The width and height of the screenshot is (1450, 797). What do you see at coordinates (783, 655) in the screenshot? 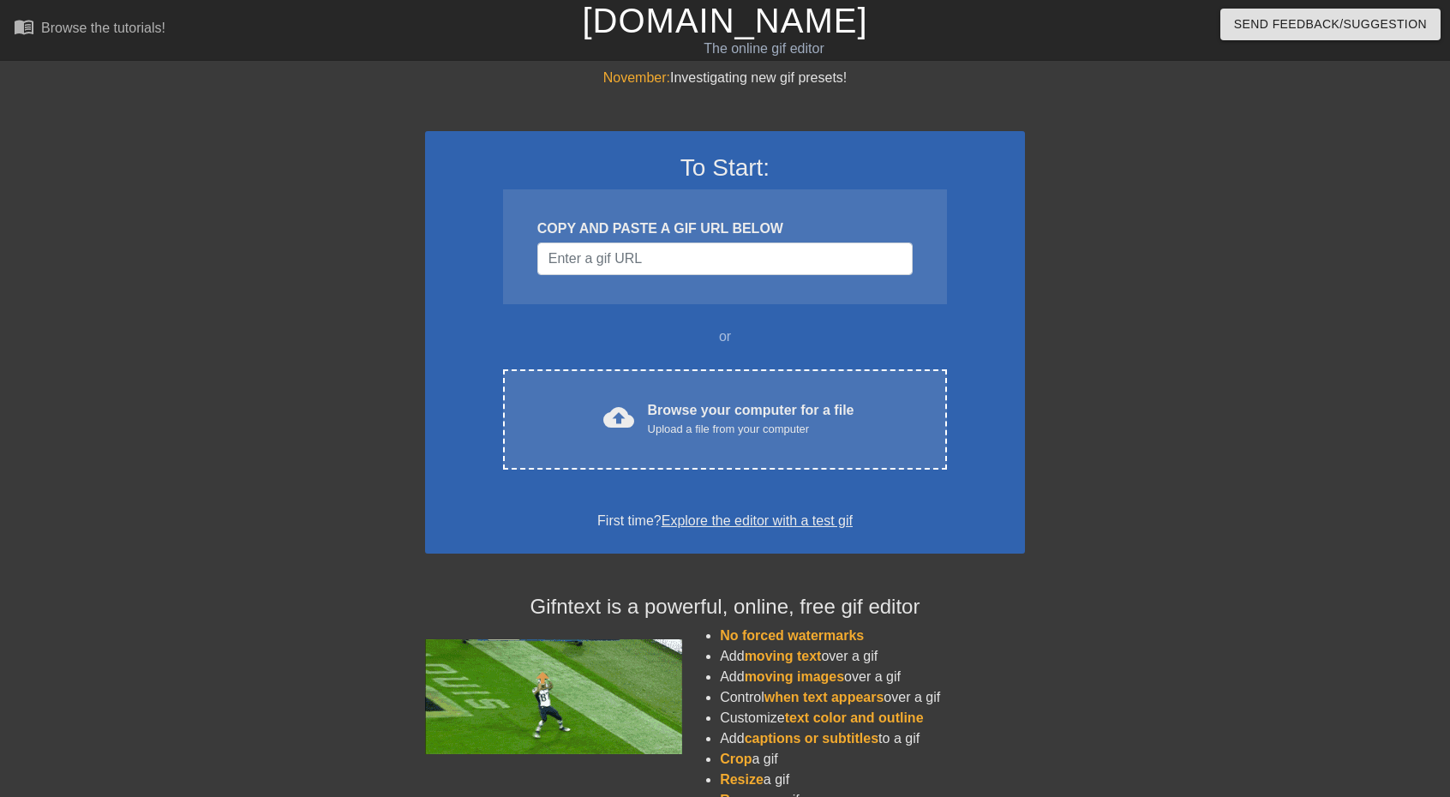
I see `span: moving text` at bounding box center [783, 655].